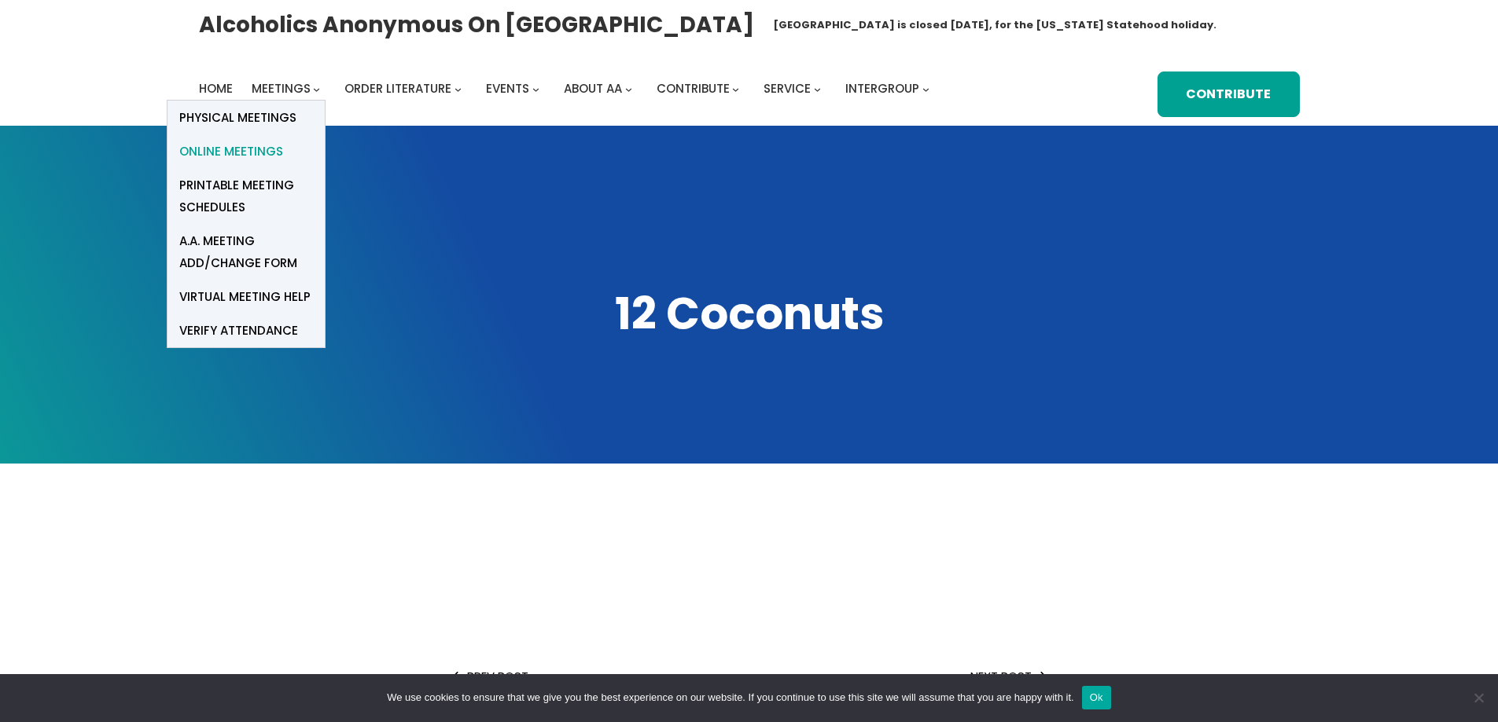 This screenshot has height=722, width=1498. I want to click on a: A.A. Meeting Add/Change Form, so click(246, 252).